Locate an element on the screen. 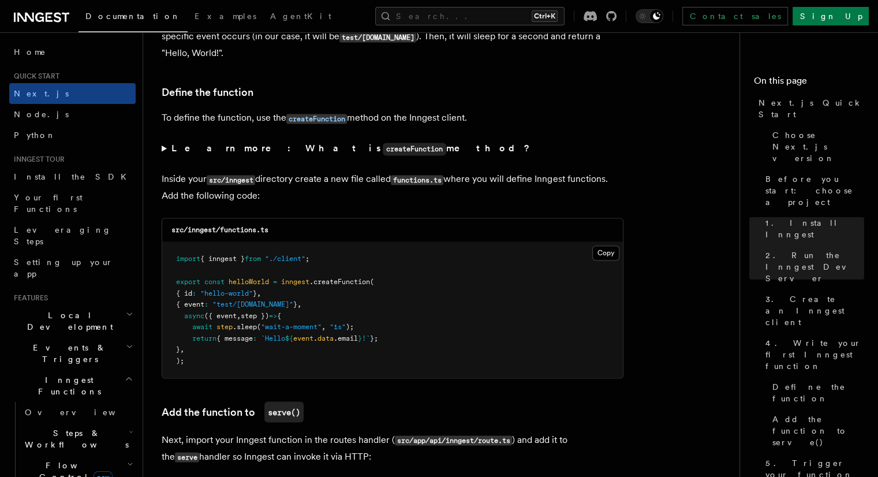 This screenshot has width=878, height=477. span: .createFunction is located at coordinates (339, 281).